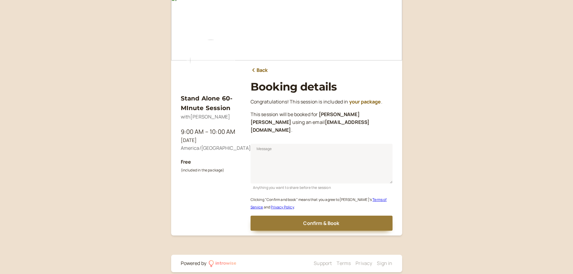 The height and width of the screenshot is (274, 573). Describe the element at coordinates (321, 164) in the screenshot. I see `textarea: Message` at that location.